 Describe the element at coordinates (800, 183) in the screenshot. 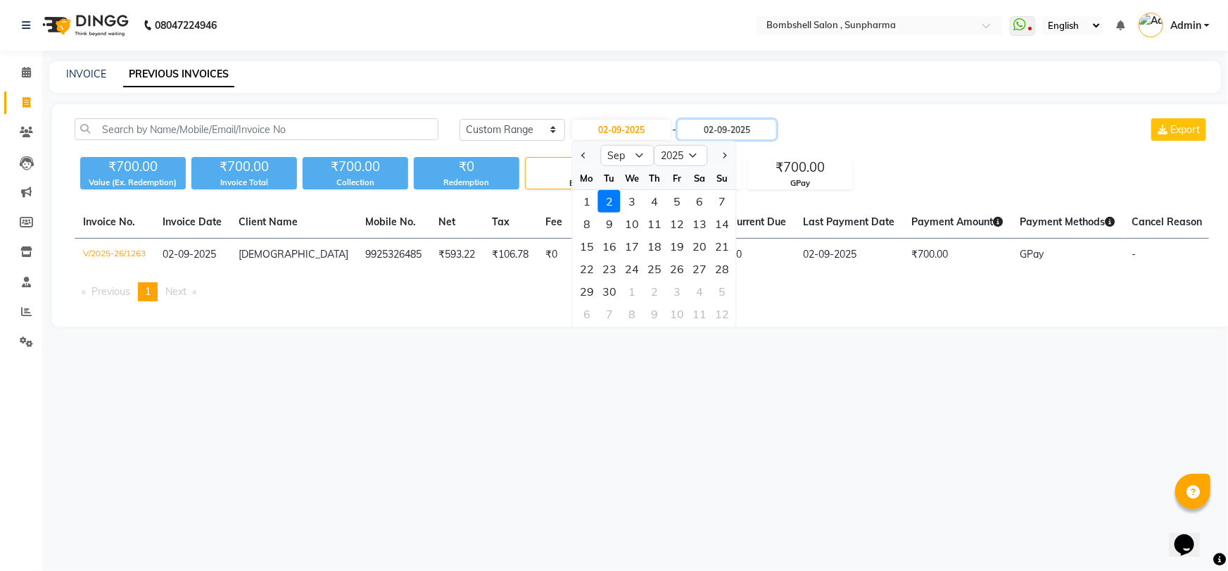

I see `div: GPay` at that location.